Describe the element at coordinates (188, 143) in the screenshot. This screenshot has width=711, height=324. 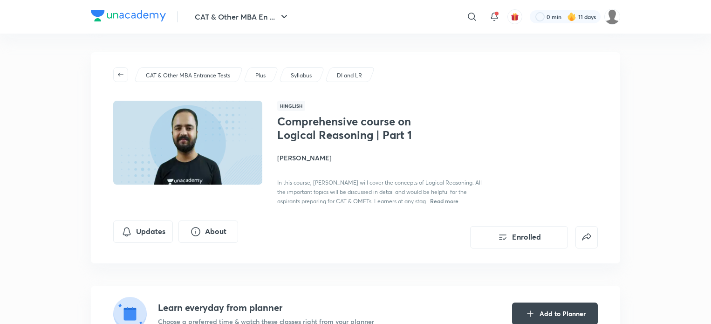
I see `img: Thumbnail` at that location.